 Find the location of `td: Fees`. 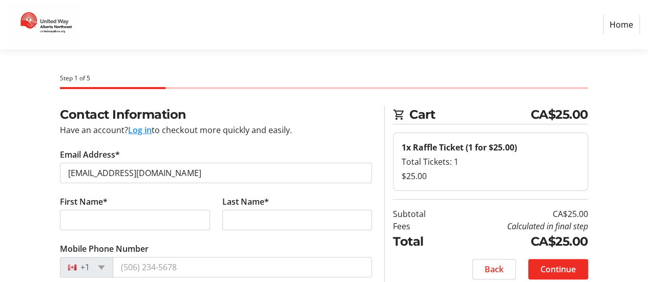

td: Fees is located at coordinates (421, 227).